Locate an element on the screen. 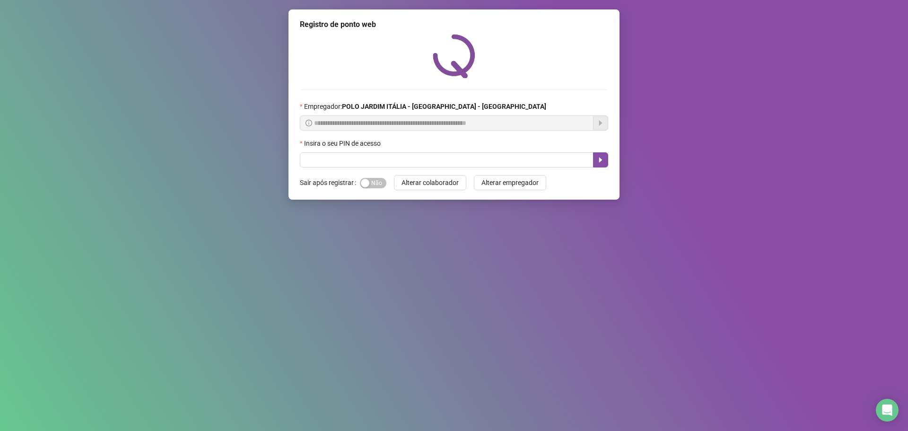  button: Alterar colaborador is located at coordinates (430, 183).